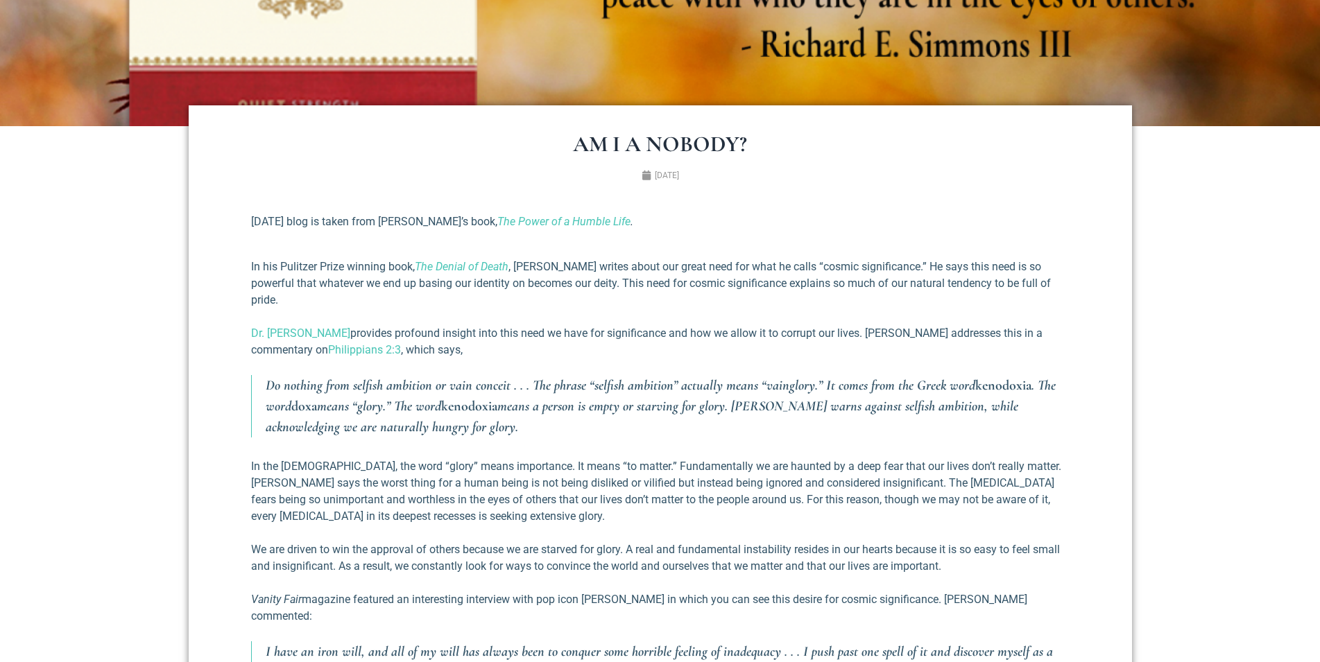  I want to click on em: doxa, so click(304, 406).